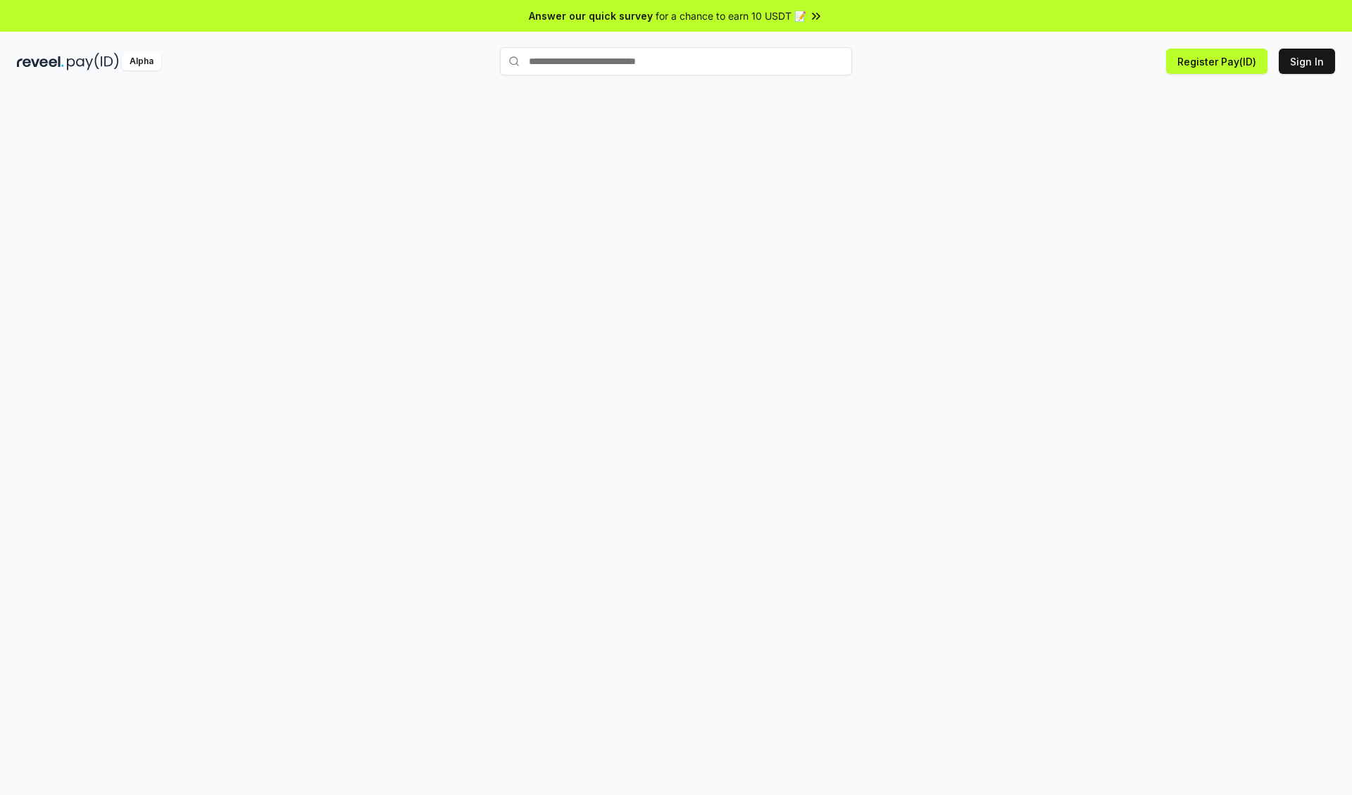 Image resolution: width=1352 pixels, height=795 pixels. What do you see at coordinates (591, 15) in the screenshot?
I see `span: Answer our quick survey` at bounding box center [591, 15].